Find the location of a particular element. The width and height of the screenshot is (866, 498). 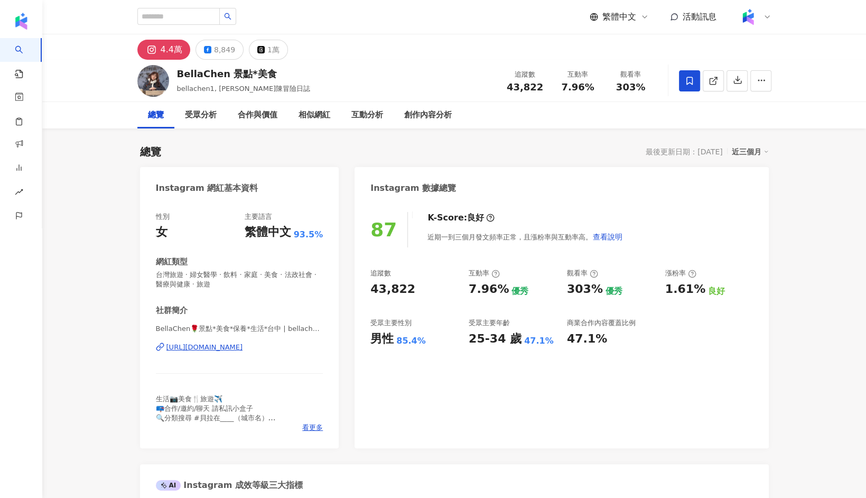

div: 創作內容分析 is located at coordinates (428, 115).